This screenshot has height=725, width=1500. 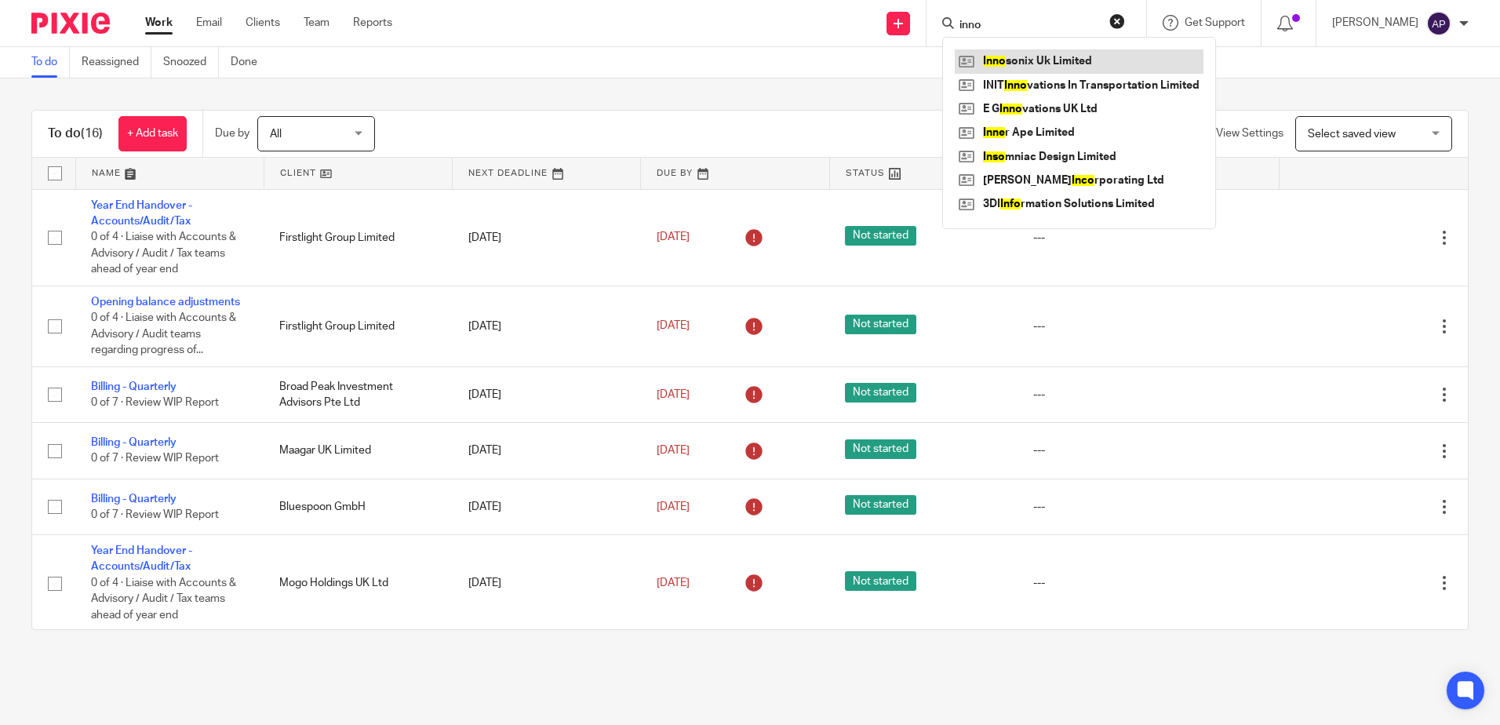 What do you see at coordinates (1028, 26) in the screenshot?
I see `input: Search` at bounding box center [1028, 26].